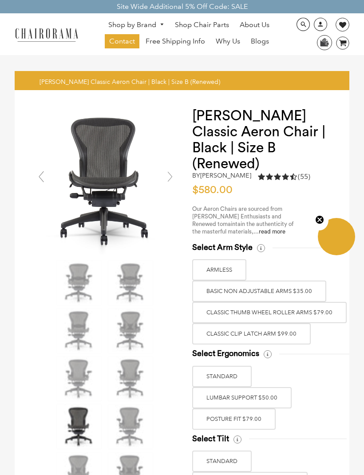  Describe the element at coordinates (320, 220) in the screenshot. I see `button: Close teaser` at that location.